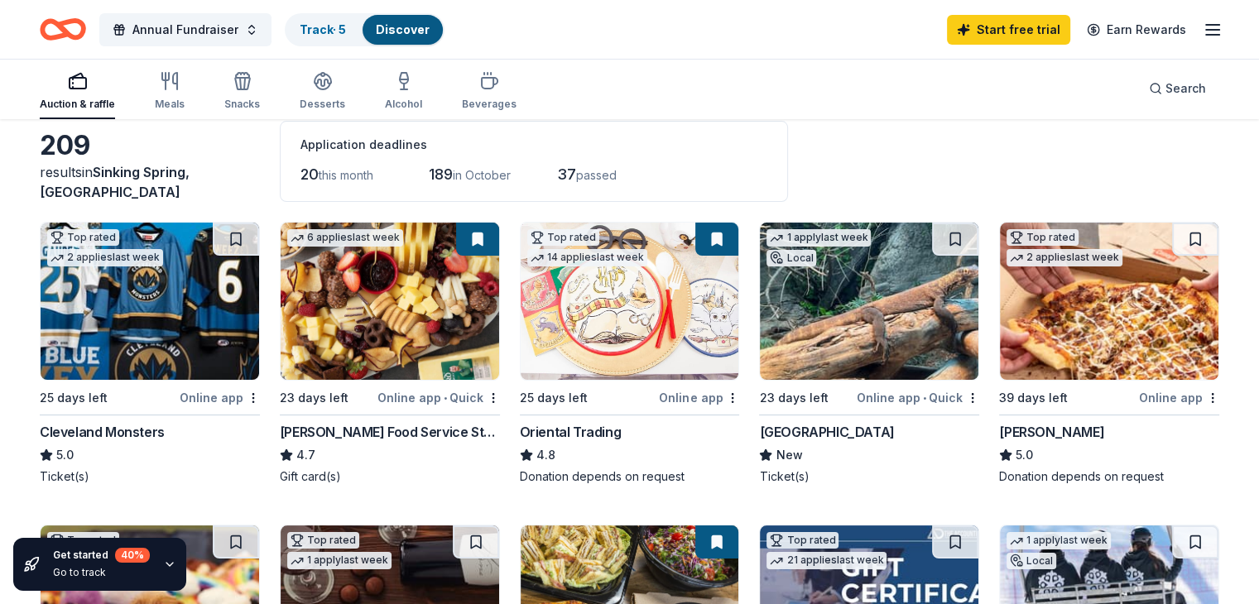 This screenshot has width=1259, height=604. What do you see at coordinates (1185, 89) in the screenshot?
I see `span: Search` at bounding box center [1185, 89].